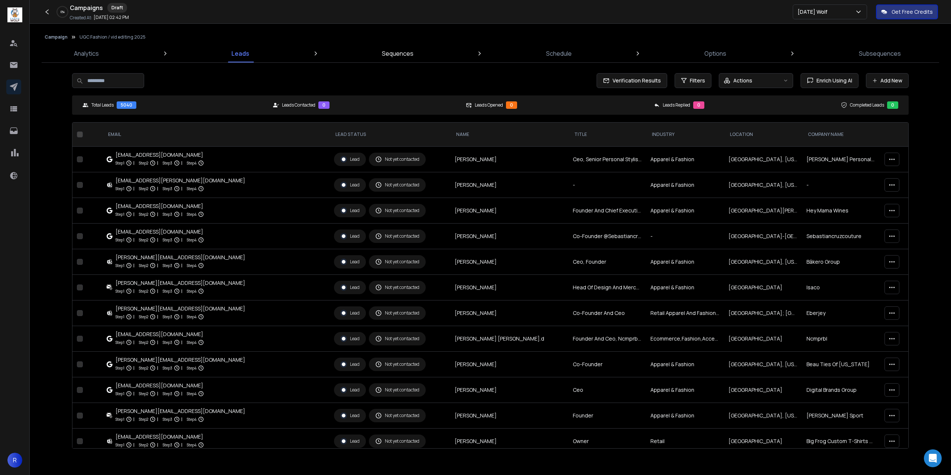 This screenshot has height=475, width=951. What do you see at coordinates (240, 54) in the screenshot?
I see `a: Leads` at bounding box center [240, 54].